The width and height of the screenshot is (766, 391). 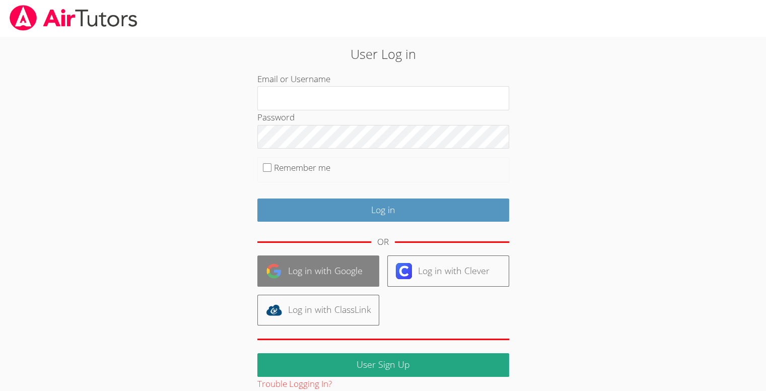 What do you see at coordinates (383, 210) in the screenshot?
I see `input: Log in` at bounding box center [383, 210].